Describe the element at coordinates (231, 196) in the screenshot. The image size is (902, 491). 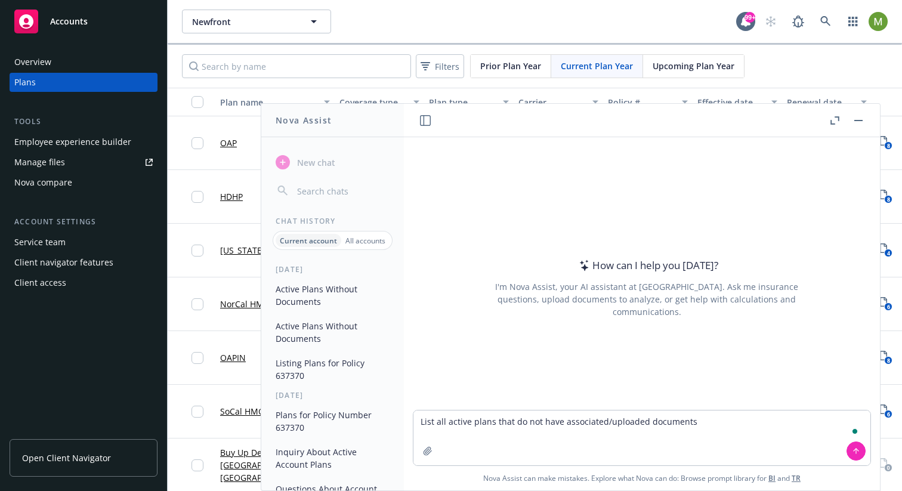
I see `a: HDHP` at that location.